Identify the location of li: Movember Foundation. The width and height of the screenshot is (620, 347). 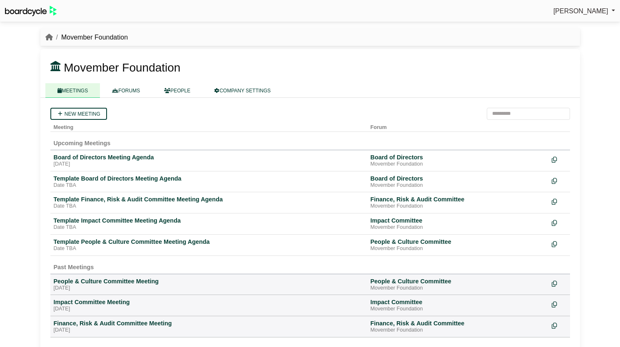
(90, 37).